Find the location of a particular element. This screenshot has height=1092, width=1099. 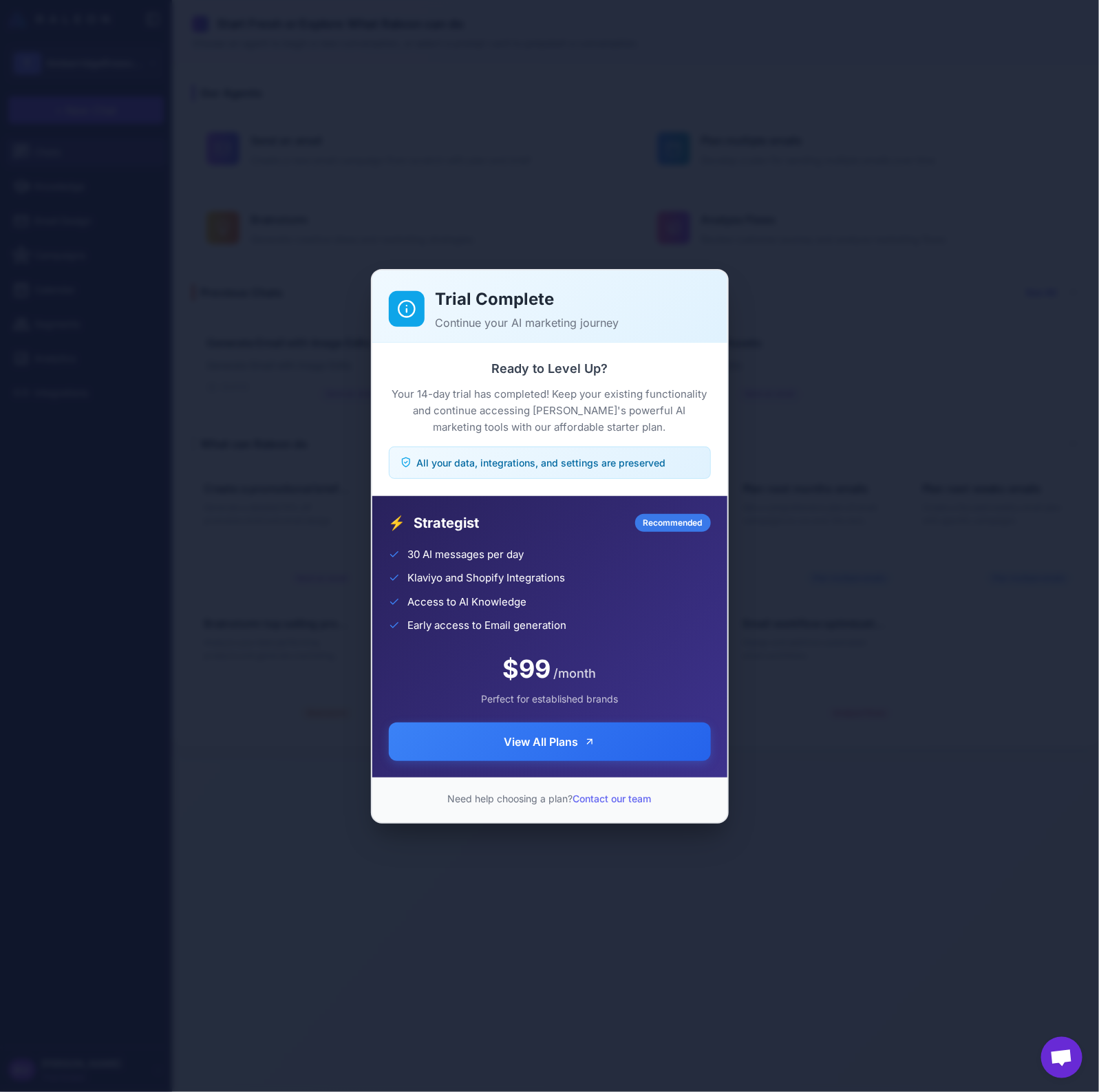

span: Early access to Email generation is located at coordinates (487, 626).